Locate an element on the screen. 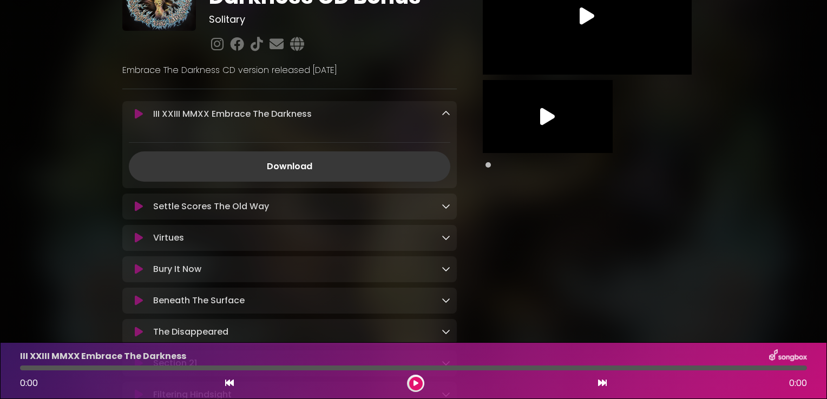  p: Settle Scores The Old Way is located at coordinates (211, 207).